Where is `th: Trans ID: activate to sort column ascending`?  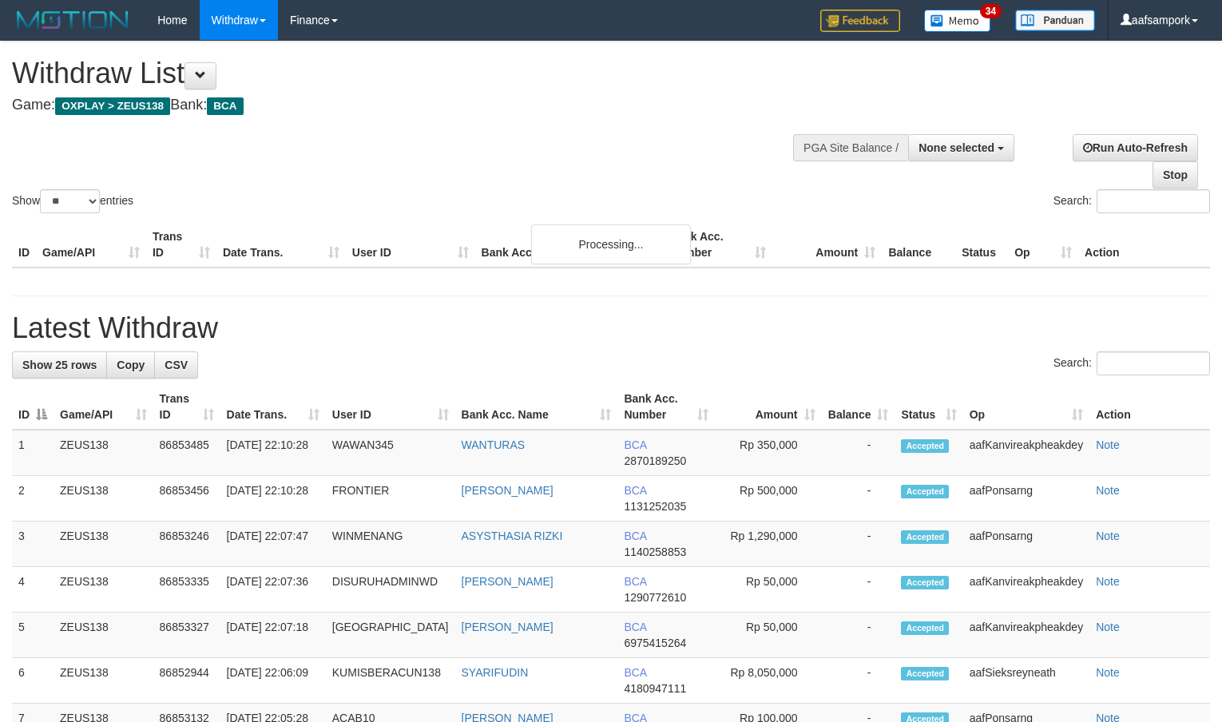
th: Trans ID: activate to sort column ascending is located at coordinates (187, 407).